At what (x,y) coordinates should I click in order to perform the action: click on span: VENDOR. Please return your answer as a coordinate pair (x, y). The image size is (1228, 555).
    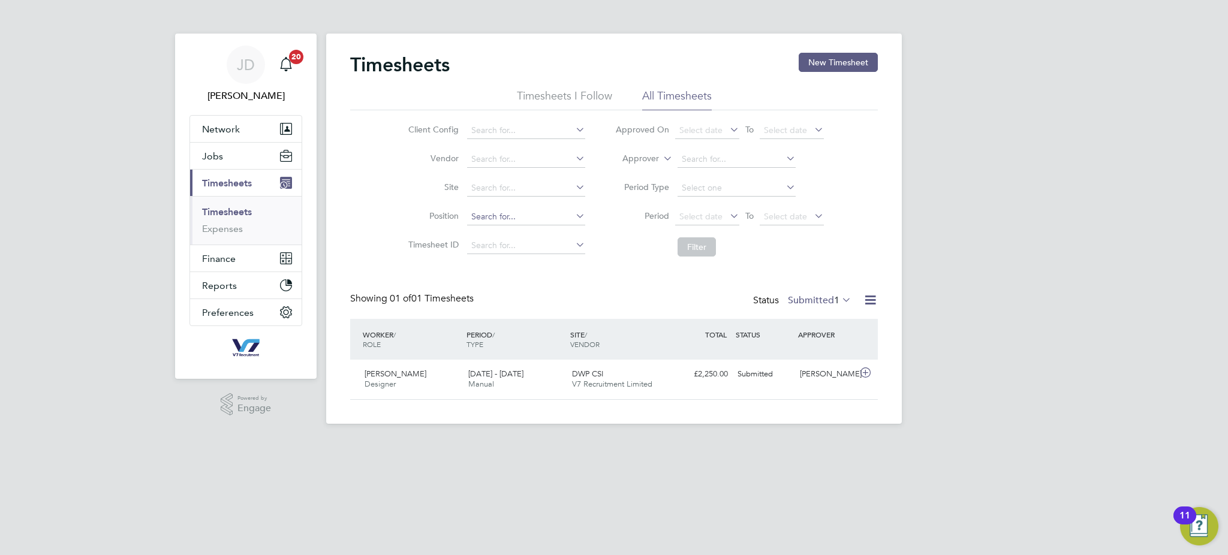
    Looking at the image, I should click on (585, 344).